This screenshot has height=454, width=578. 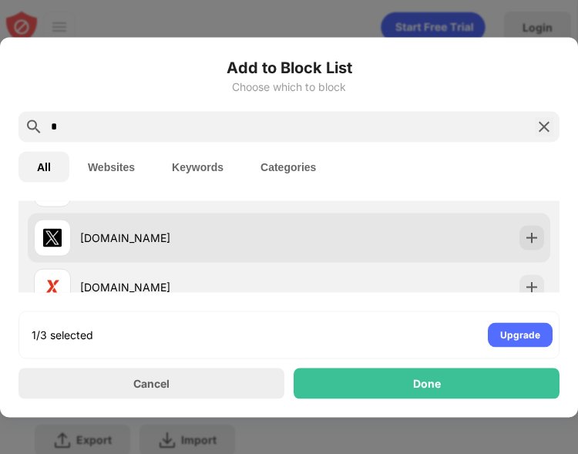 What do you see at coordinates (427, 383) in the screenshot?
I see `div: Done` at bounding box center [427, 383].